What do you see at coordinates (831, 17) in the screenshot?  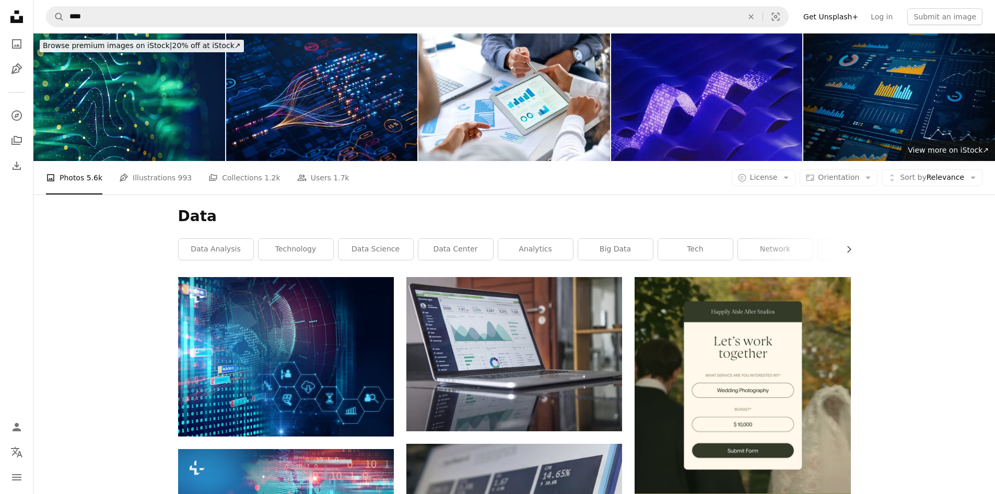 I see `a: Get Unsplash+` at bounding box center [831, 17].